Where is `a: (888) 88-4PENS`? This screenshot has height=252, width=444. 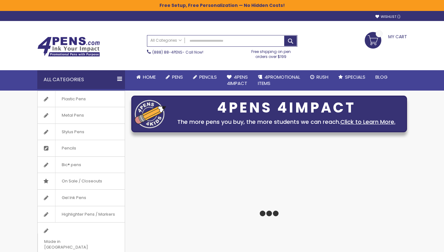 a: (888) 88-4PENS is located at coordinates (167, 52).